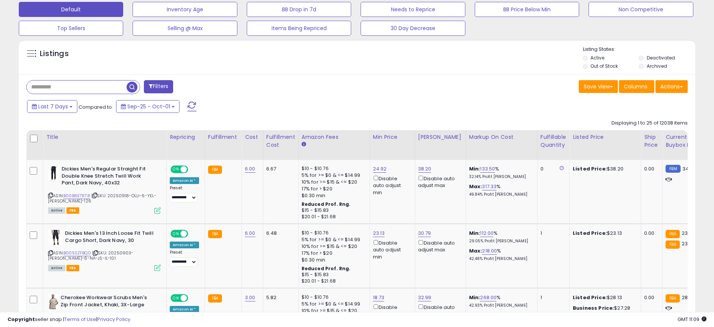 The height and width of the screenshot is (327, 714). Describe the element at coordinates (552, 169) in the screenshot. I see `div: 0` at that location.